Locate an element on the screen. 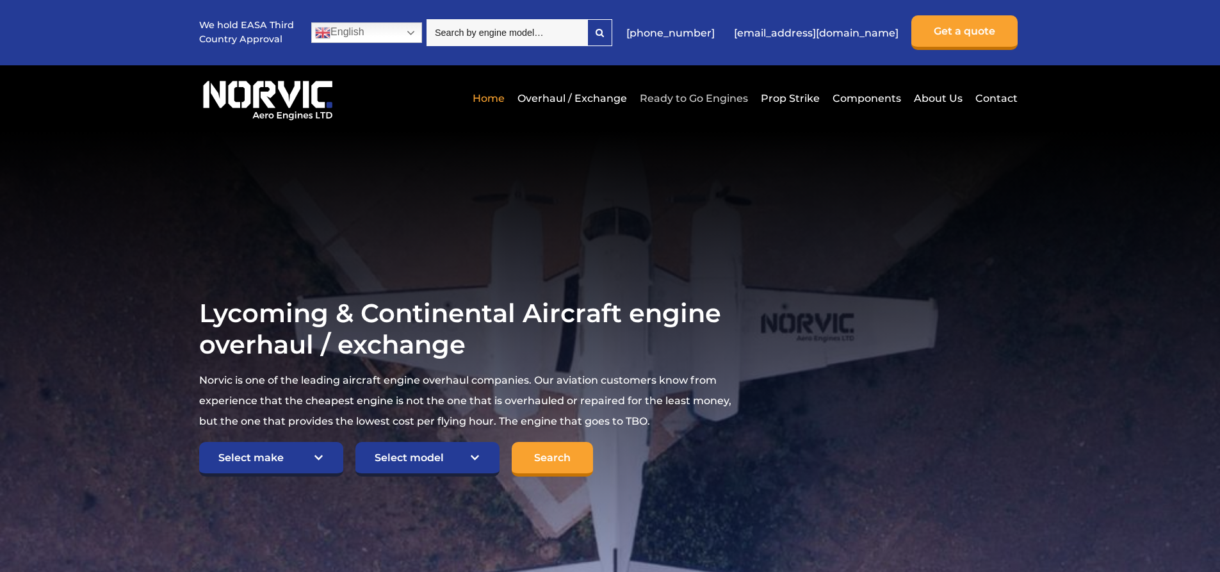 The height and width of the screenshot is (572, 1220). p: Norvic is one of the leading aircraft engine overhaul companies. Our aviation customers know from... is located at coordinates (466, 401).